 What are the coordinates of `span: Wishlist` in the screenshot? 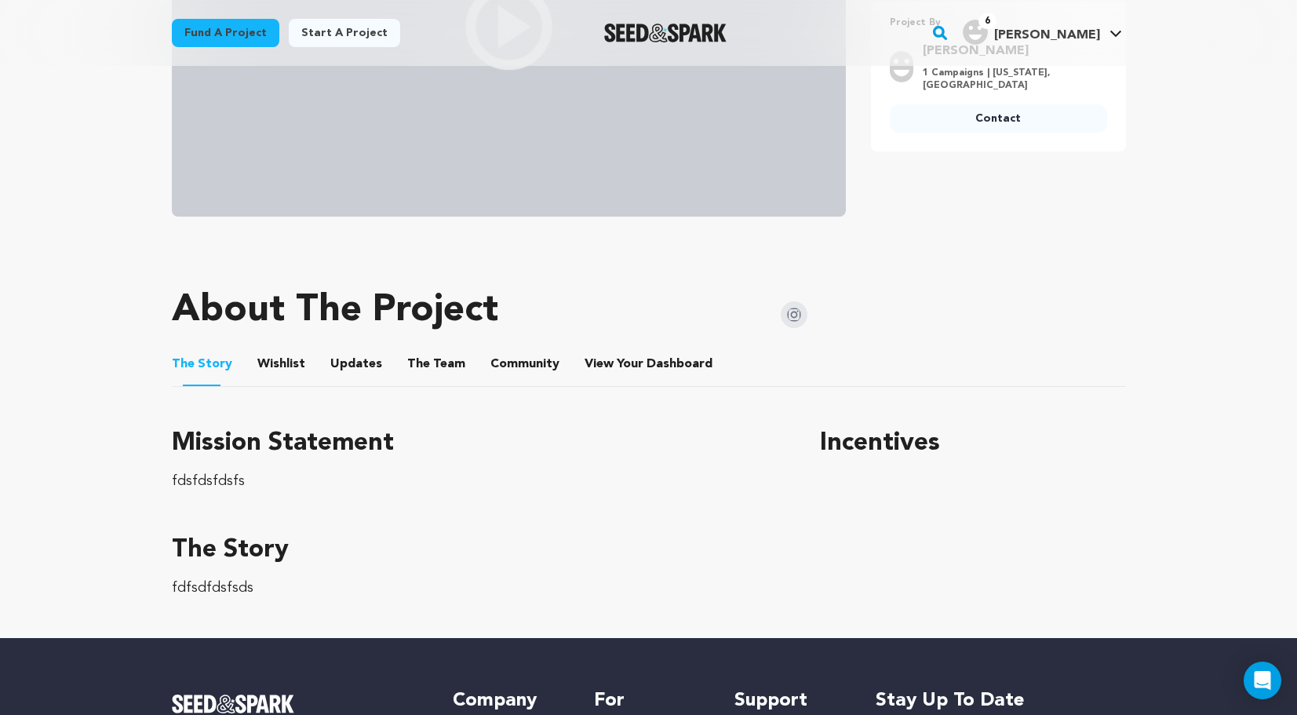 It's located at (281, 364).